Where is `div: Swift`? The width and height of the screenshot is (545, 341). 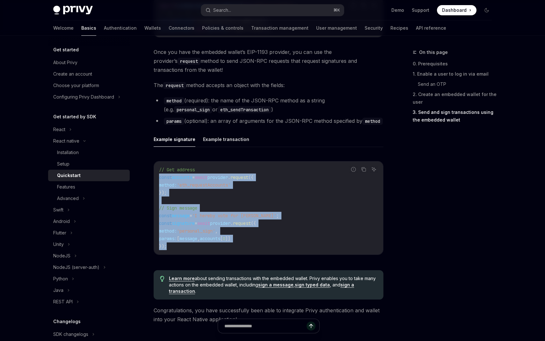 div: Swift is located at coordinates (58, 210).